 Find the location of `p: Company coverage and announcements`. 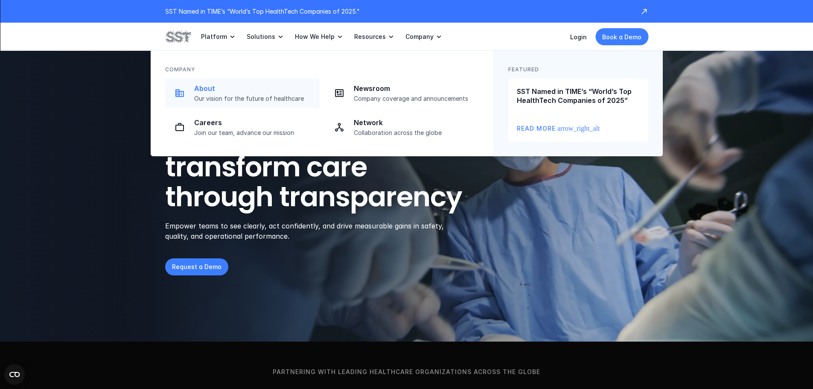

p: Company coverage and announcements is located at coordinates (414, 99).